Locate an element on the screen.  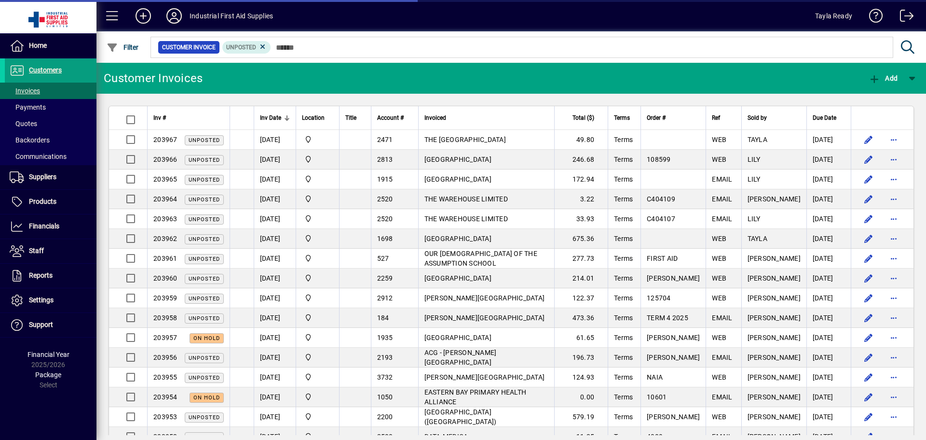
span: Financial Year is located at coordinates (48, 354).